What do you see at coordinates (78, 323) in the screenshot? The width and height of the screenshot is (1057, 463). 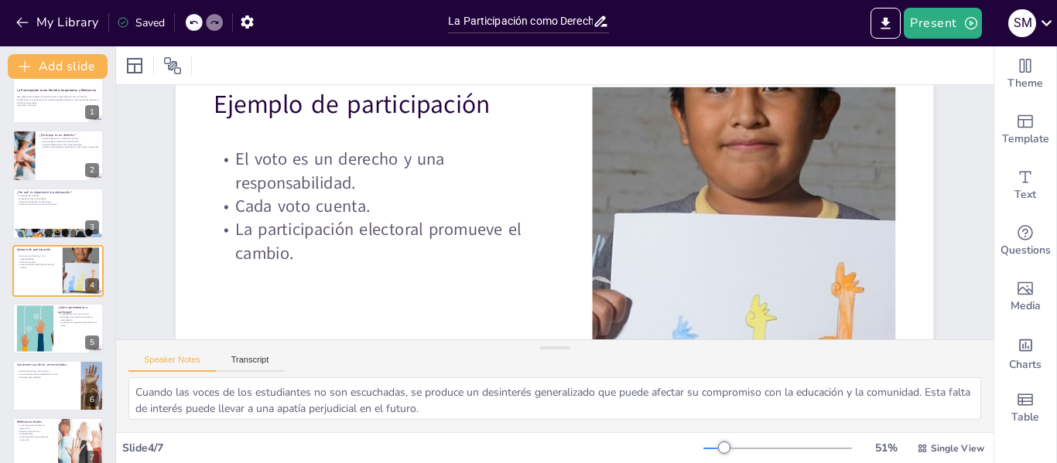 I see `p: La práctica en espacios democráticos es clave.` at bounding box center [78, 323].